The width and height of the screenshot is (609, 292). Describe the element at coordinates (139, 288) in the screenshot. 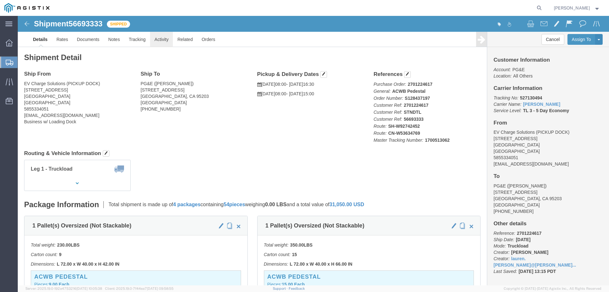

I see `span: Client: 2025.19.0-7f44ea7` at that location.